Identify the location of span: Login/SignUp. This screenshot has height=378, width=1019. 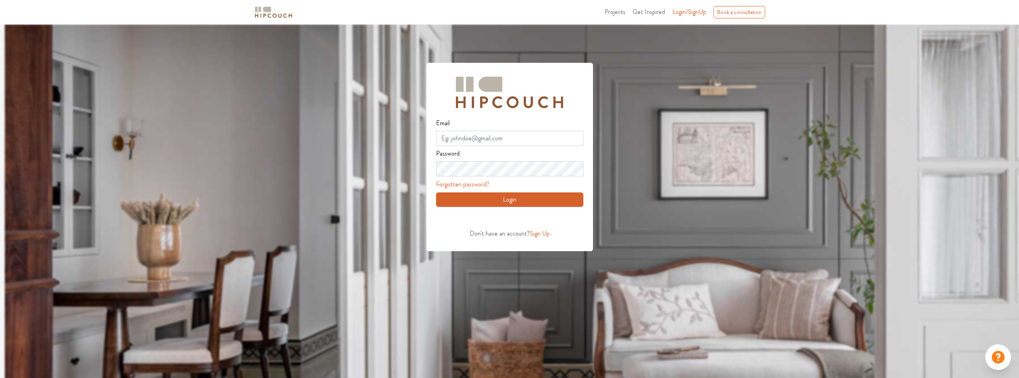
(689, 12).